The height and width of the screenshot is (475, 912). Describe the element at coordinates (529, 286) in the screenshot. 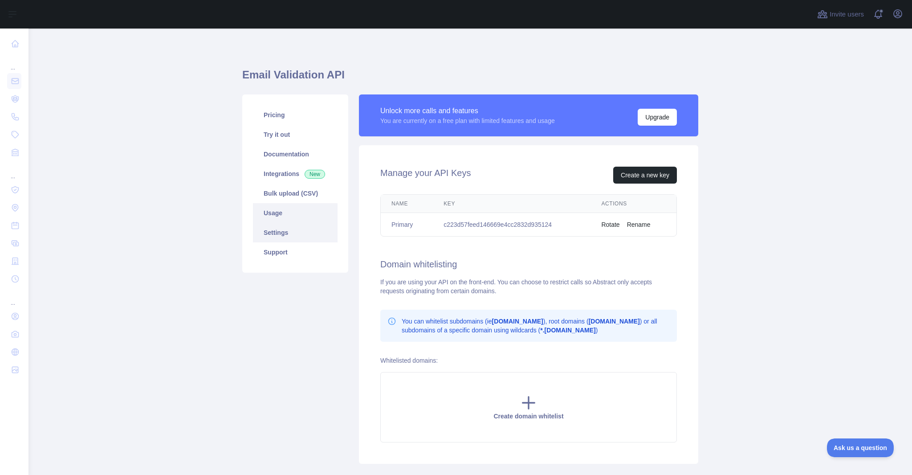

I see `div: If you are using your API on the front-end. You can choose to restrict calls so Abstract only acc...` at that location.